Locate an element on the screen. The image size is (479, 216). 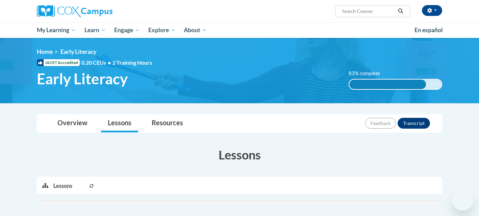
span: 0.20 CEUs is located at coordinates (97, 63).